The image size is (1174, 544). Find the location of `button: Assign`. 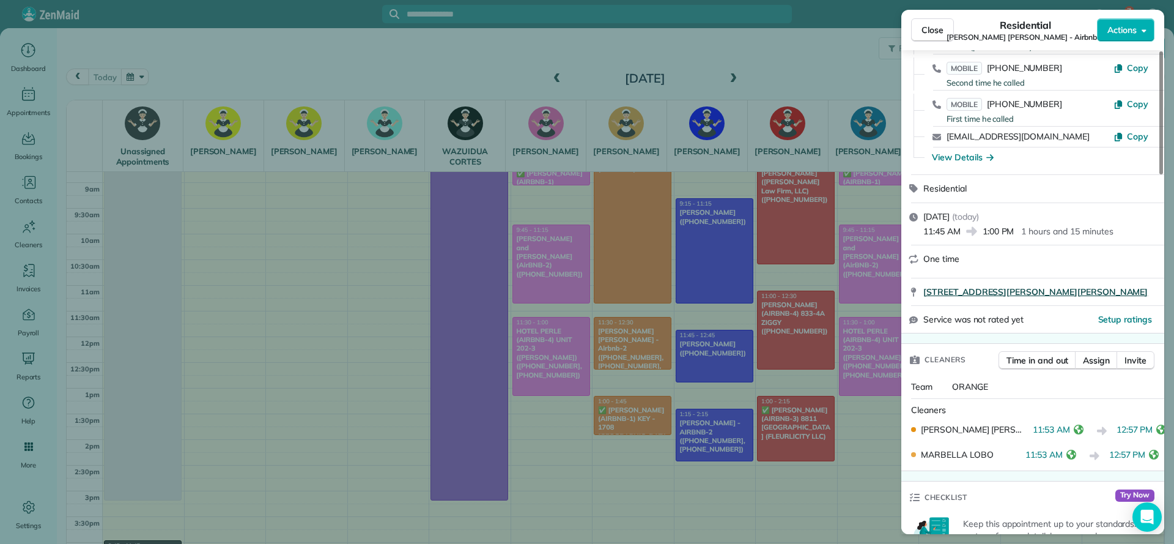

button: Assign is located at coordinates (1096, 360).